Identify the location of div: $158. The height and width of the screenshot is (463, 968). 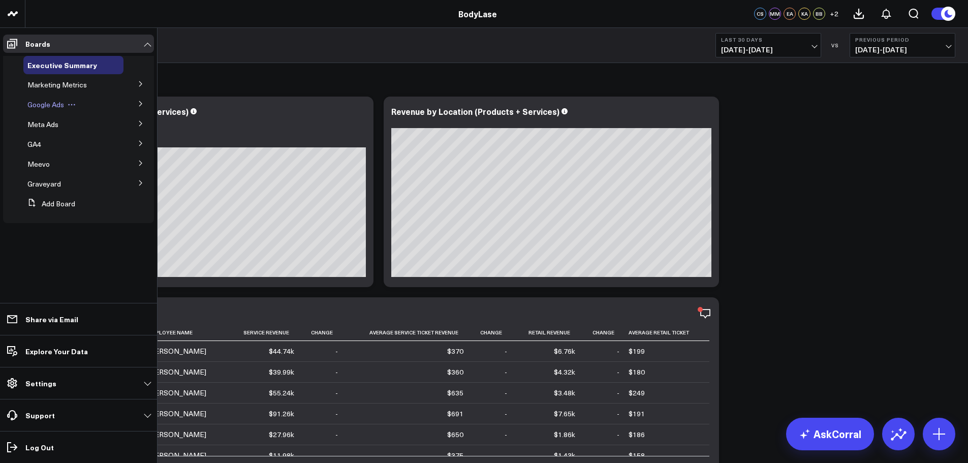
(637, 455).